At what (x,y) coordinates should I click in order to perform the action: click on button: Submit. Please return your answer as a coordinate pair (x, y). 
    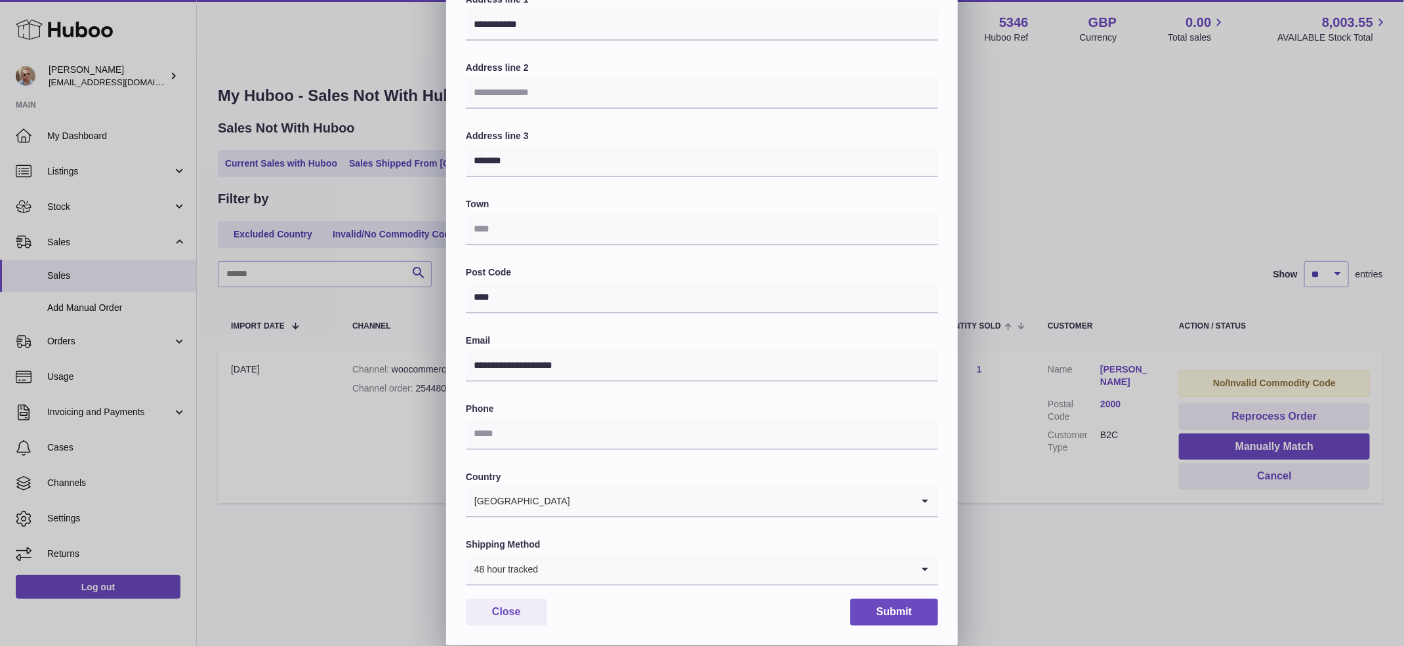
    Looking at the image, I should click on (894, 612).